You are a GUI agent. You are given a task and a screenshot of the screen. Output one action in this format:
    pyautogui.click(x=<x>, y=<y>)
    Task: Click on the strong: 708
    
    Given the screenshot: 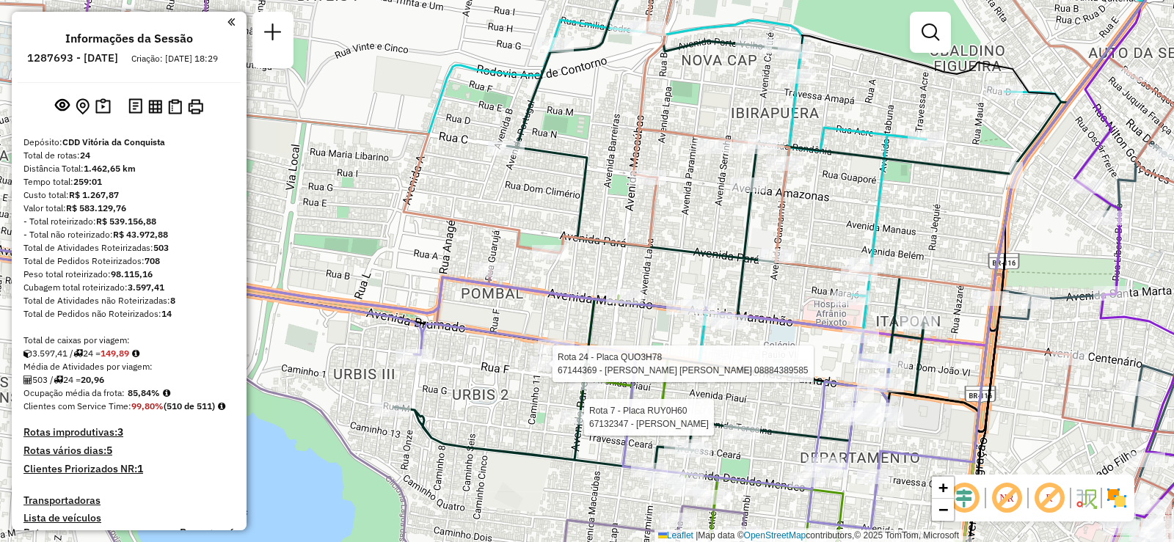 What is the action you would take?
    pyautogui.click(x=152, y=260)
    